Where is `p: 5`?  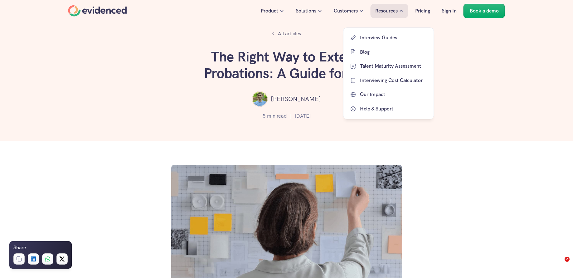
p: 5 is located at coordinates (264, 116).